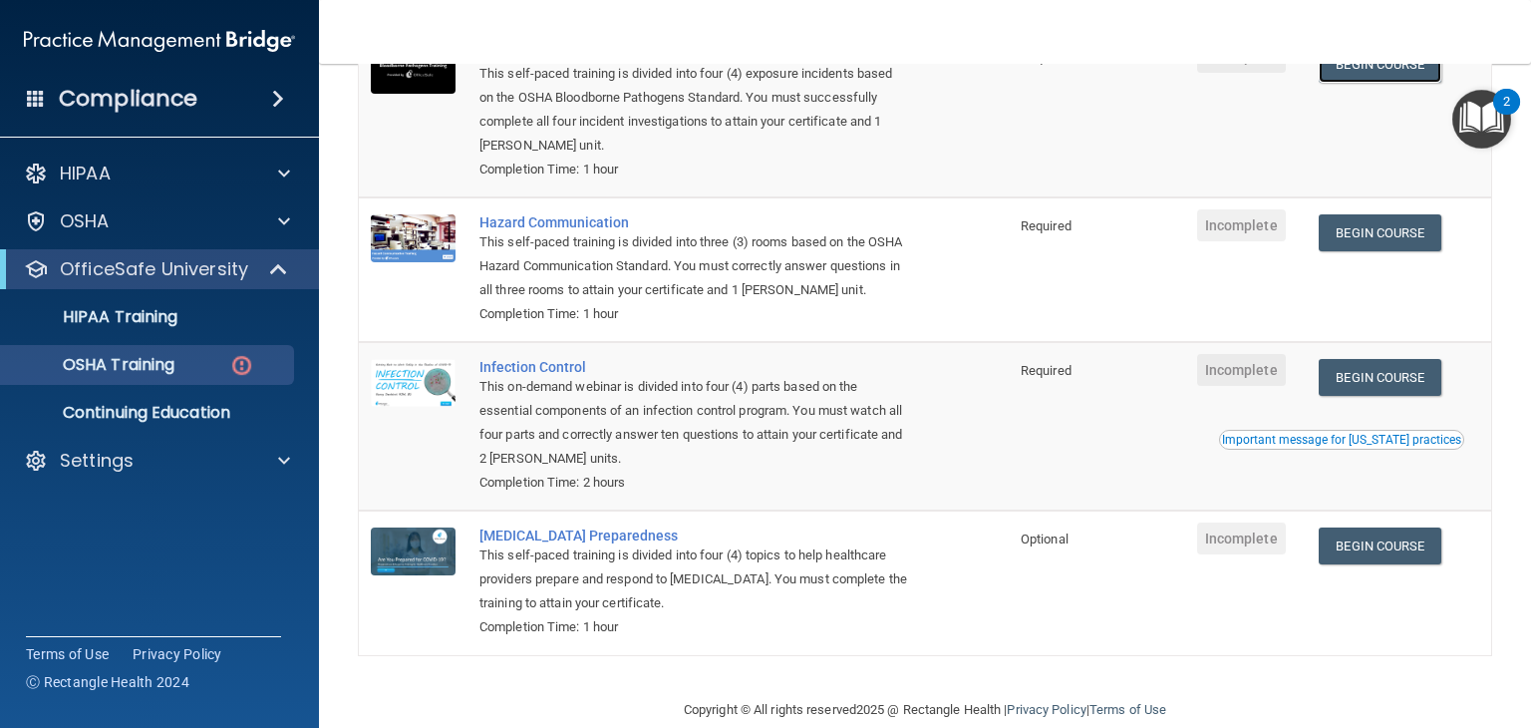 The width and height of the screenshot is (1531, 728). Describe the element at coordinates (94, 365) in the screenshot. I see `p: OSHA Training` at that location.